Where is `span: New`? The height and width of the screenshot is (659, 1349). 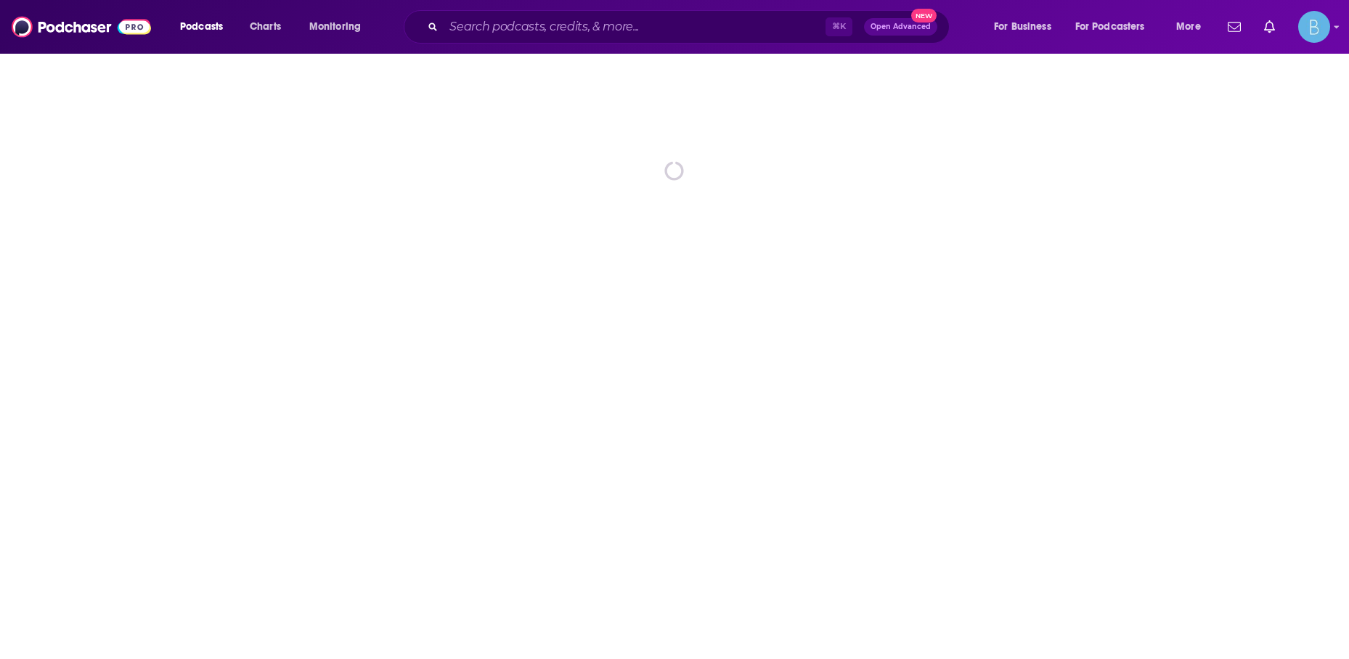 span: New is located at coordinates (924, 15).